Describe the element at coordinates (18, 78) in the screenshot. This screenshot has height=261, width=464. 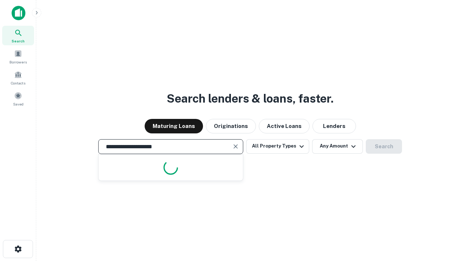
I see `div: Contacts` at that location.